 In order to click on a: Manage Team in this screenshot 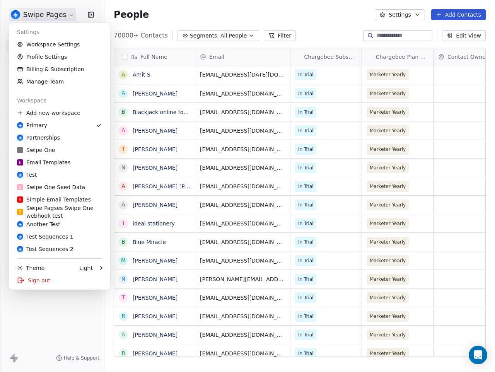, I will do `click(60, 82)`.